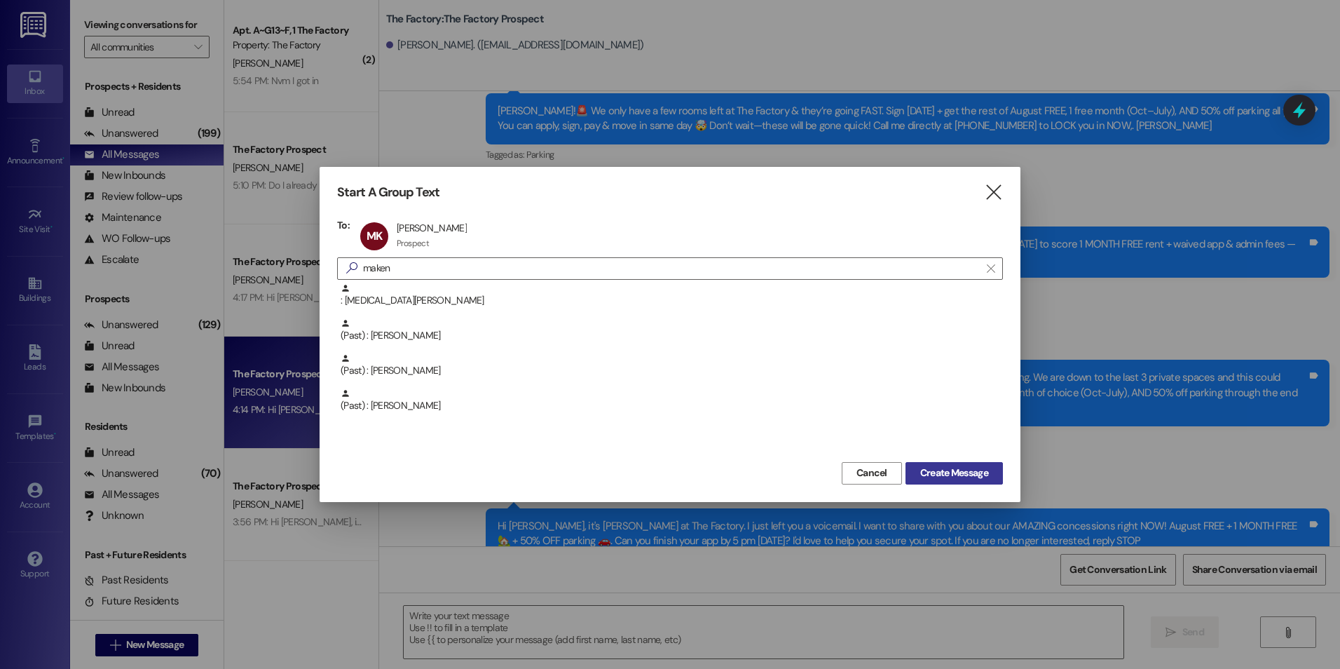 This screenshot has width=1340, height=669. I want to click on input: Search for any contact or apartment, so click(672, 269).